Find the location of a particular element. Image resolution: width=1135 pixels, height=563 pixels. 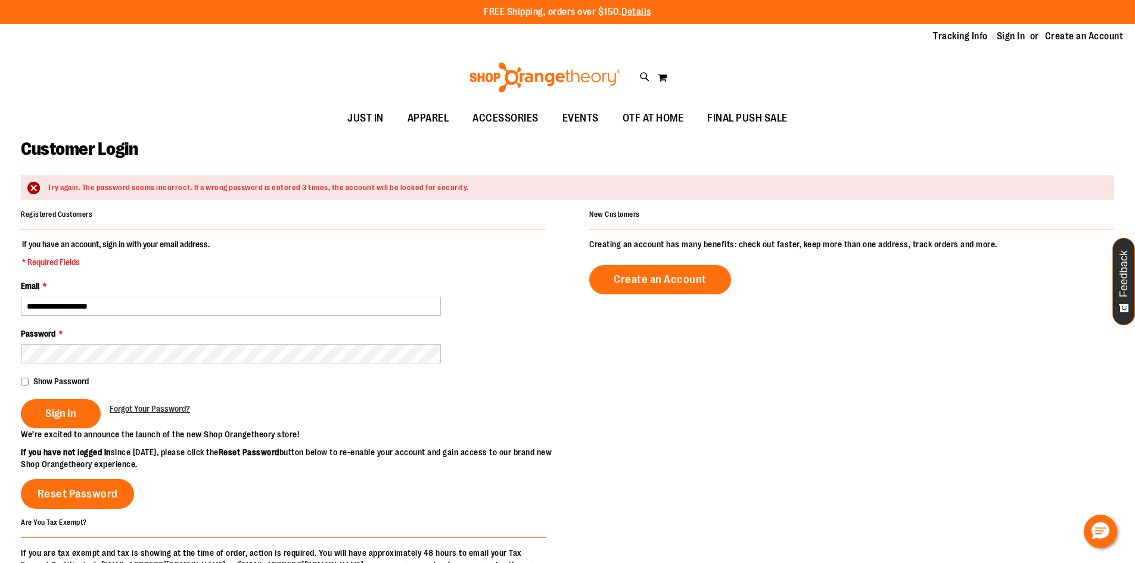

p: Creating an account has many benefits: check out faster, keep more than one address, track orders... is located at coordinates (851, 244).